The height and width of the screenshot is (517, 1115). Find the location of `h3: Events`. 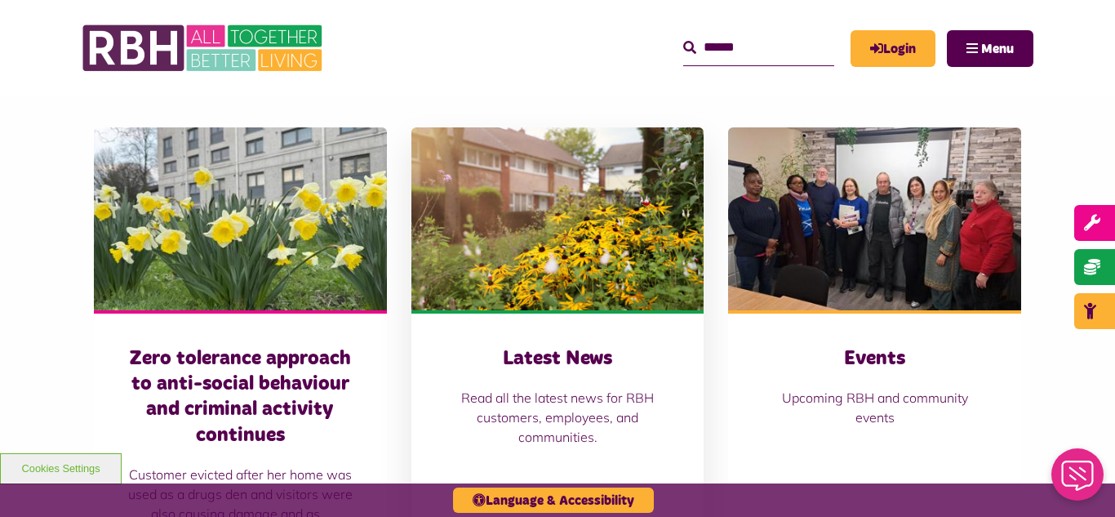

h3: Events is located at coordinates (874, 358).